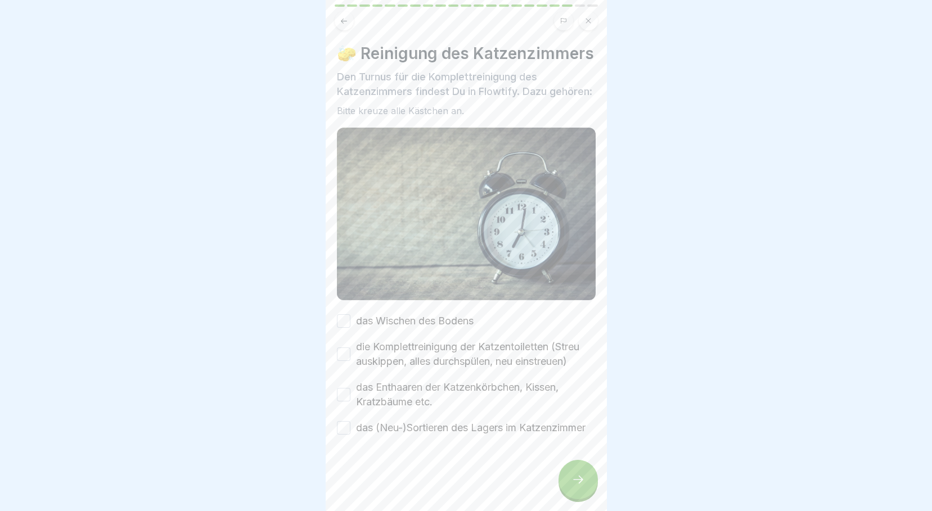  Describe the element at coordinates (476, 354) in the screenshot. I see `label: die Komplettreinigung der Katzentoiletten (Streu auskippen, alles durchspülen, neu einstreuen)` at that location.